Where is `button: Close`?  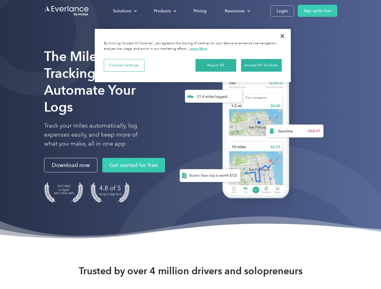
button: Close is located at coordinates (282, 36).